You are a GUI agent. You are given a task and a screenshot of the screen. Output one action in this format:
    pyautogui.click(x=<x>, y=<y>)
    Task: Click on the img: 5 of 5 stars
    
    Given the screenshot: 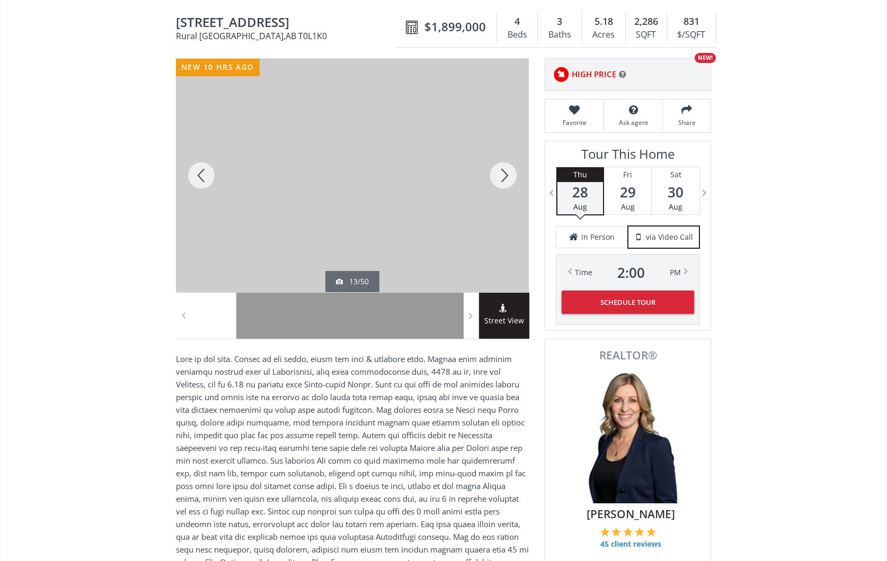 What is the action you would take?
    pyautogui.click(x=651, y=532)
    